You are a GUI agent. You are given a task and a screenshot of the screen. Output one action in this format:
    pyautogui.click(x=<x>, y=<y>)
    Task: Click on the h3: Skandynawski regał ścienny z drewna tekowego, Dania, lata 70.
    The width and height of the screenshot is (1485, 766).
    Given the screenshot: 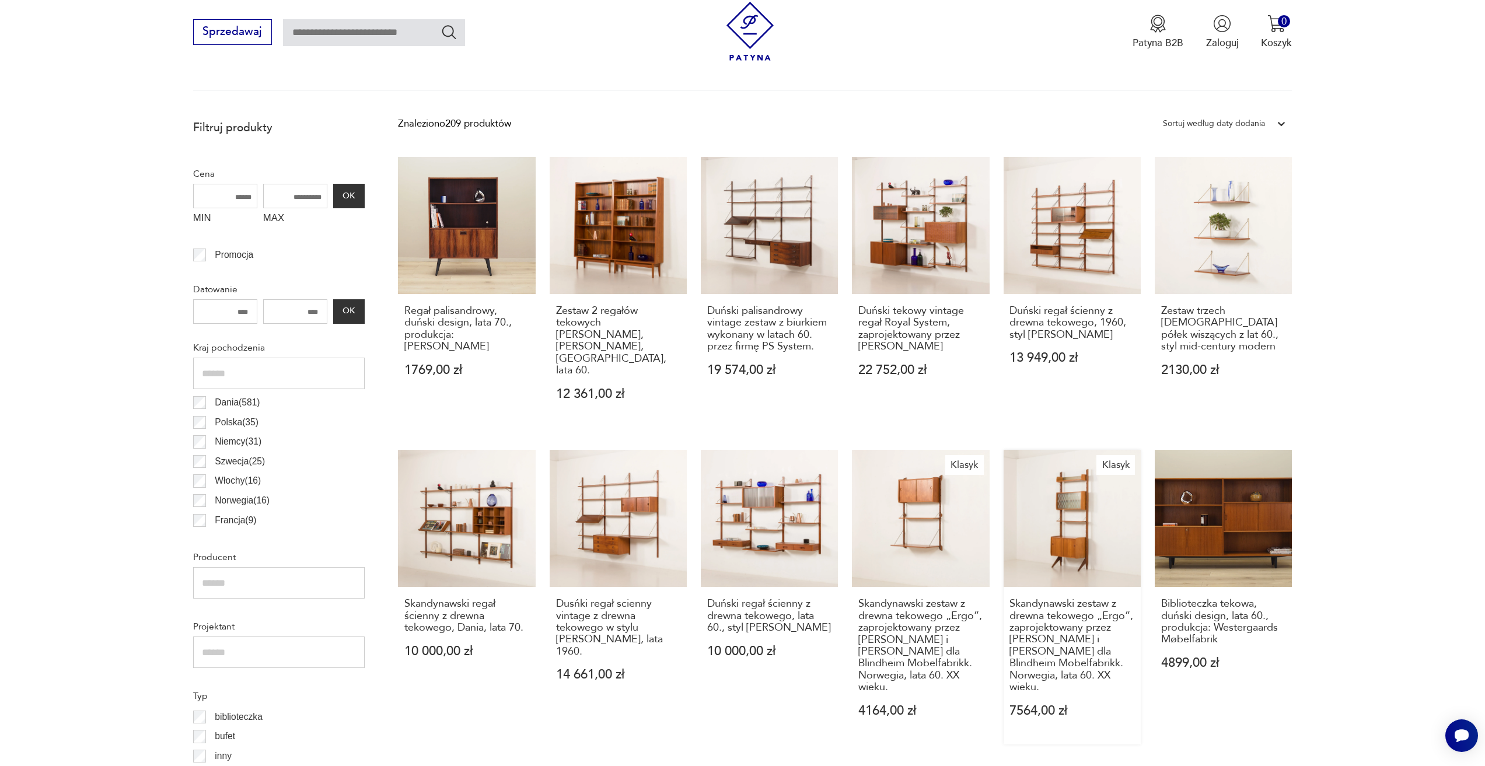 What is the action you would take?
    pyautogui.click(x=467, y=616)
    